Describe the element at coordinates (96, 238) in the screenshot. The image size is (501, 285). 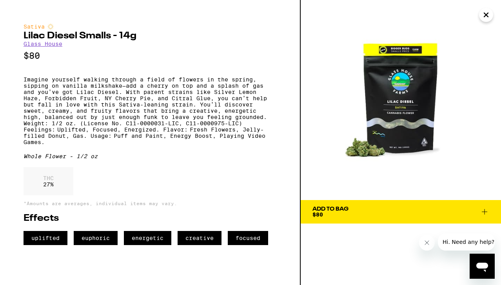
I see `span: euphoric` at that location.